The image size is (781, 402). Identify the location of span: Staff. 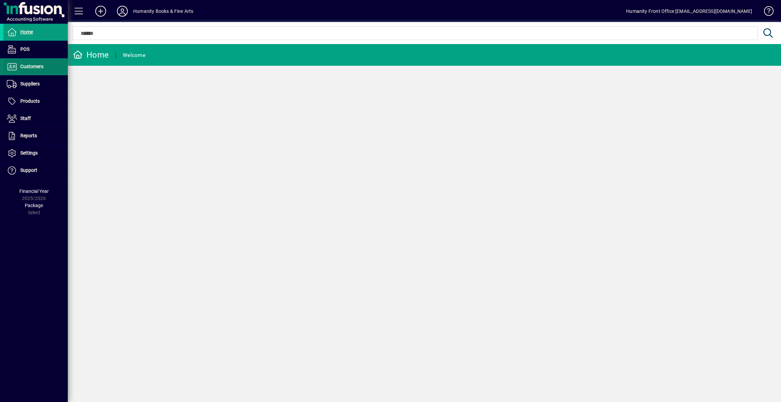
(25, 118).